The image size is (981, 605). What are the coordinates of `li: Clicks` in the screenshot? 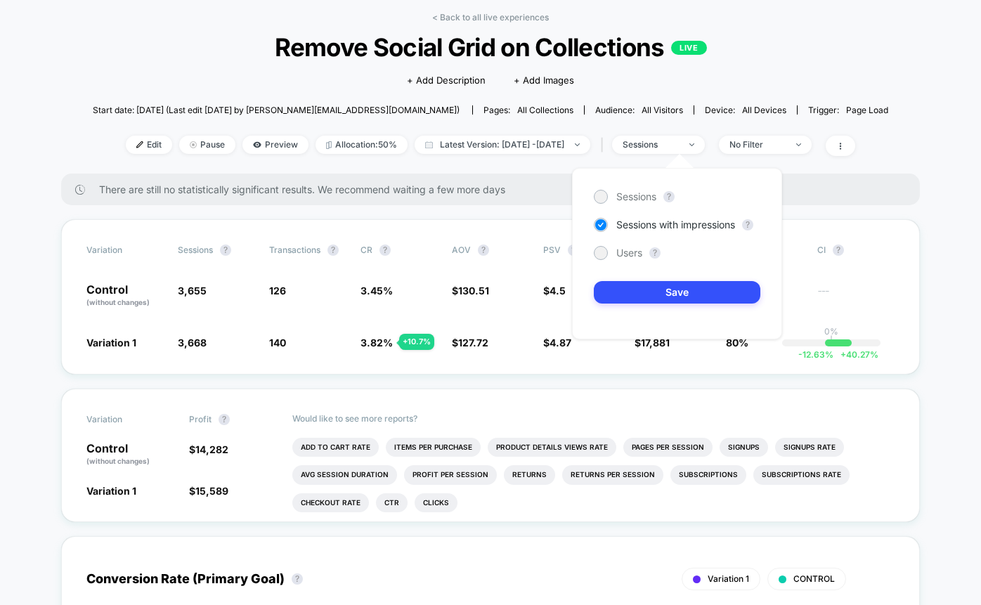 It's located at (436, 503).